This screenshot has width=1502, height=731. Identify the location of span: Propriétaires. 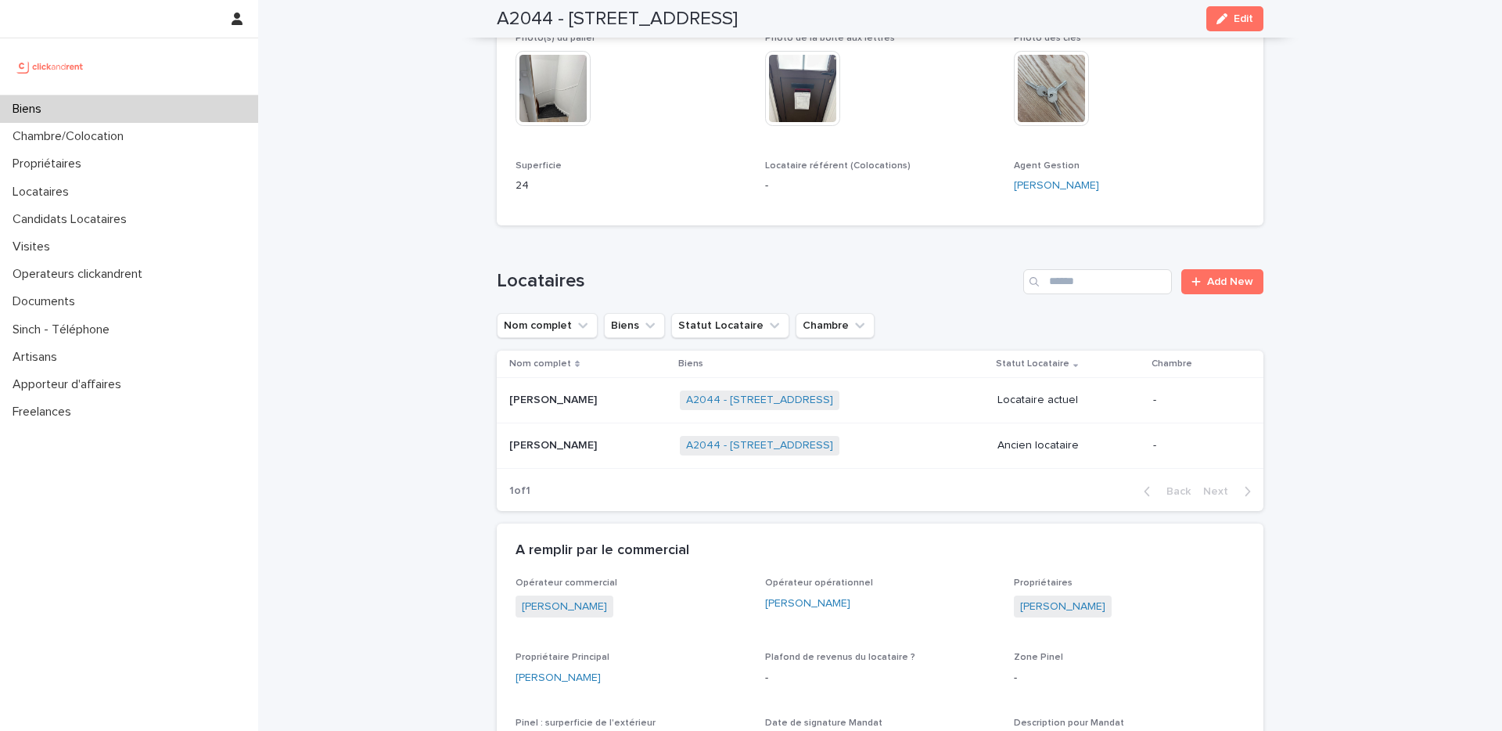
(1043, 583).